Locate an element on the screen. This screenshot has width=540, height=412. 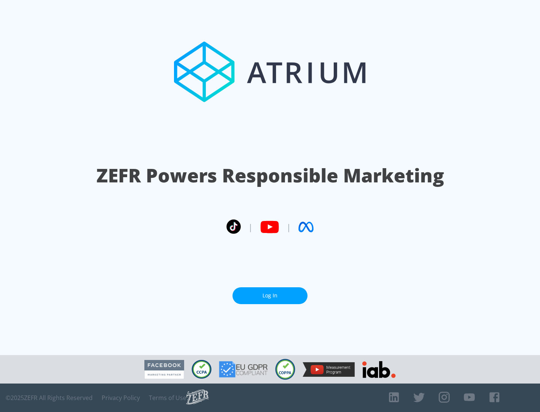
span: © 2025 ZEFR All Rights Reserved is located at coordinates (49, 398).